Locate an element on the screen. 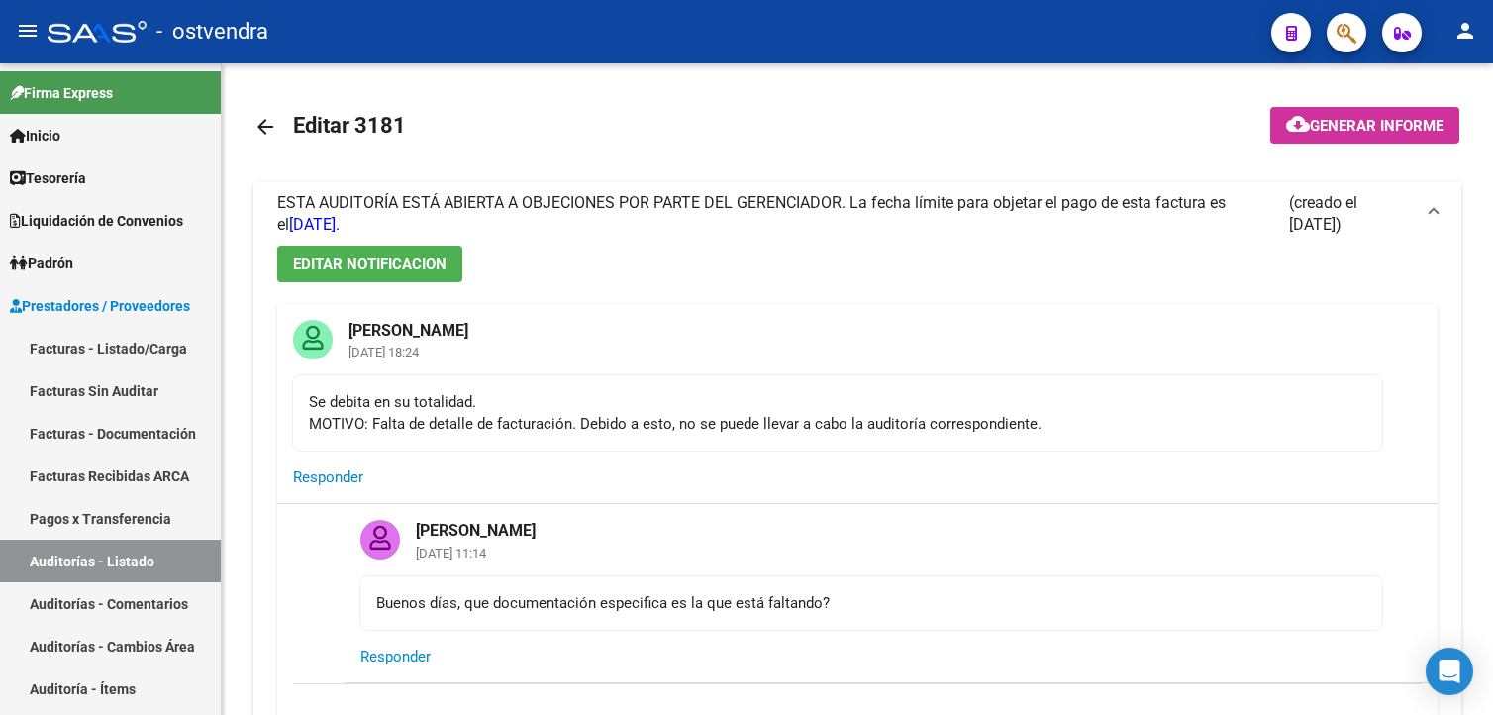 The width and height of the screenshot is (1493, 715). div: Open Intercom Messenger is located at coordinates (1450, 671).